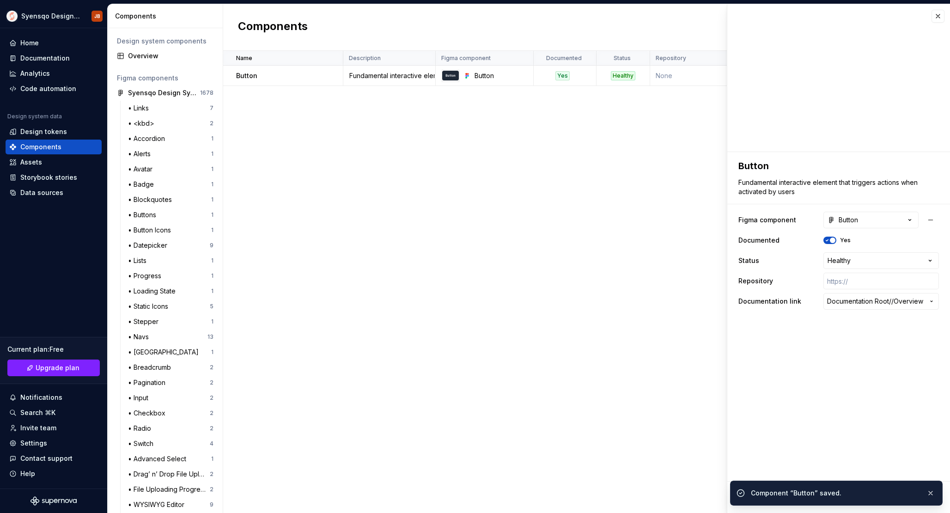 Image resolution: width=950 pixels, height=513 pixels. Describe the element at coordinates (450, 75) in the screenshot. I see `img: Button` at that location.